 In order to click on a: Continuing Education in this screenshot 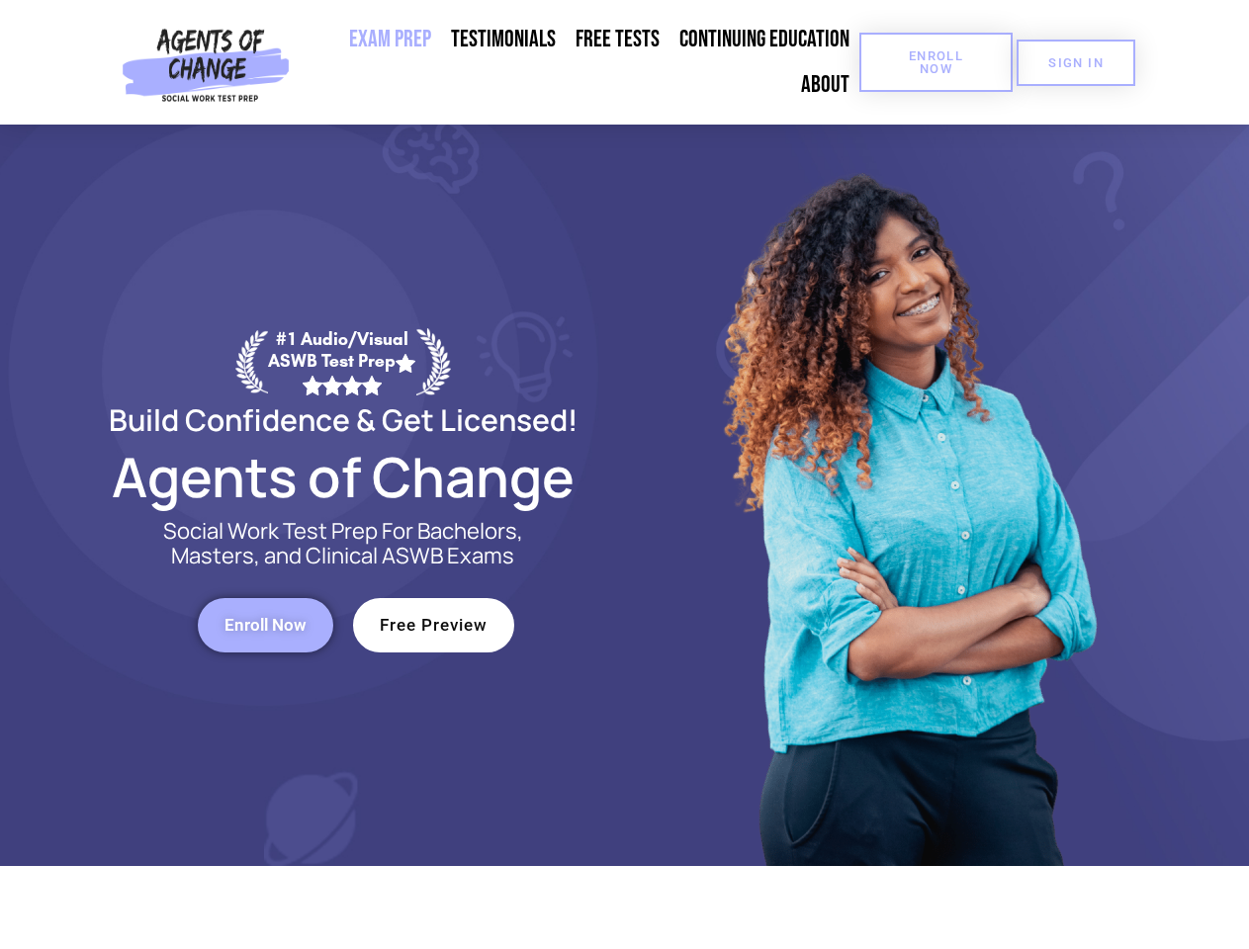, I will do `click(764, 40)`.